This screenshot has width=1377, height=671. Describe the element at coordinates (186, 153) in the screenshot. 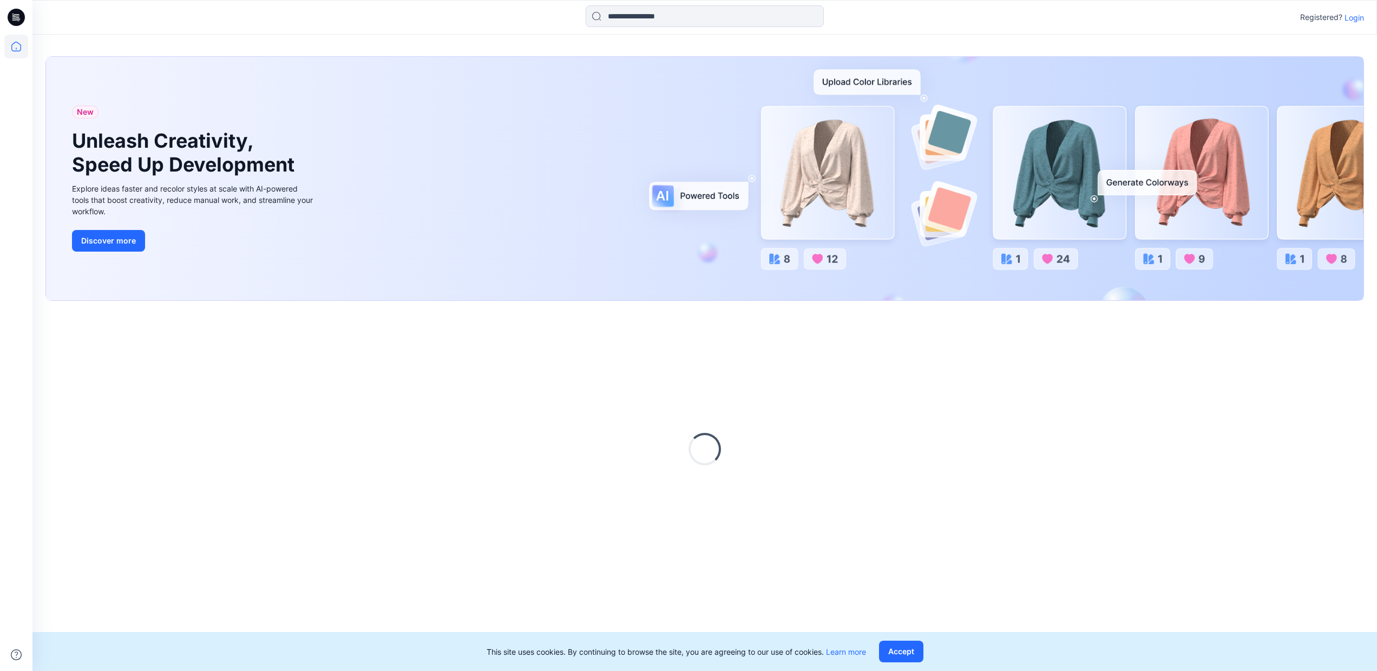

I see `h1: Unleash Creativity, Speed Up Development` at that location.